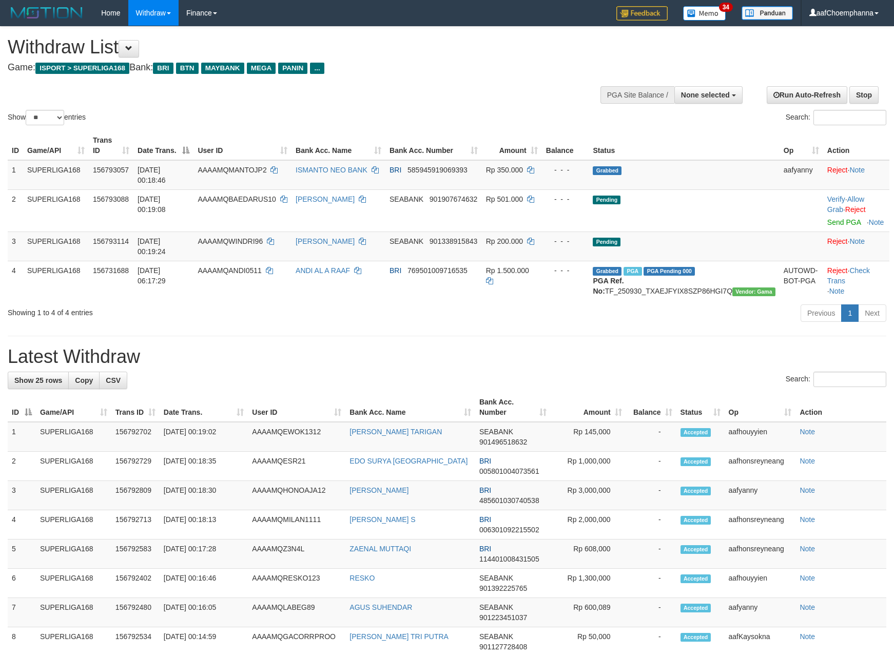 The image size is (894, 655). What do you see at coordinates (684, 145) in the screenshot?
I see `th: Status` at bounding box center [684, 145].